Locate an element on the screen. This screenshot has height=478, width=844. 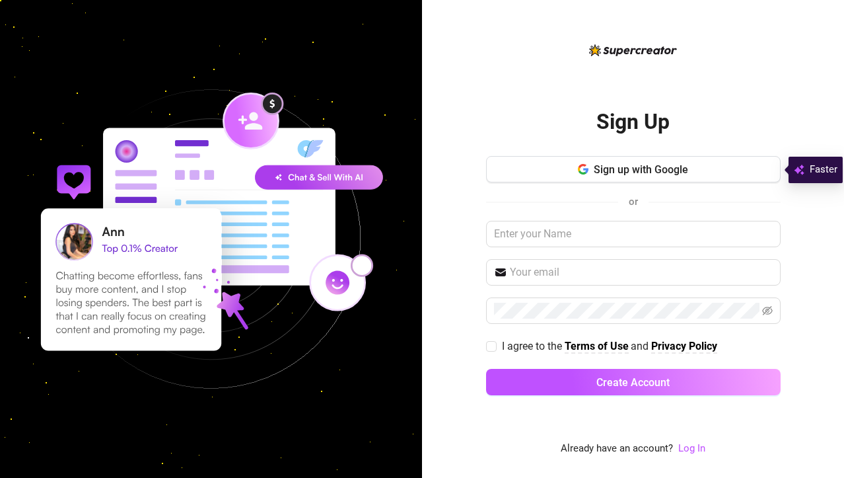
strong: Terms of Use is located at coordinates (597, 346).